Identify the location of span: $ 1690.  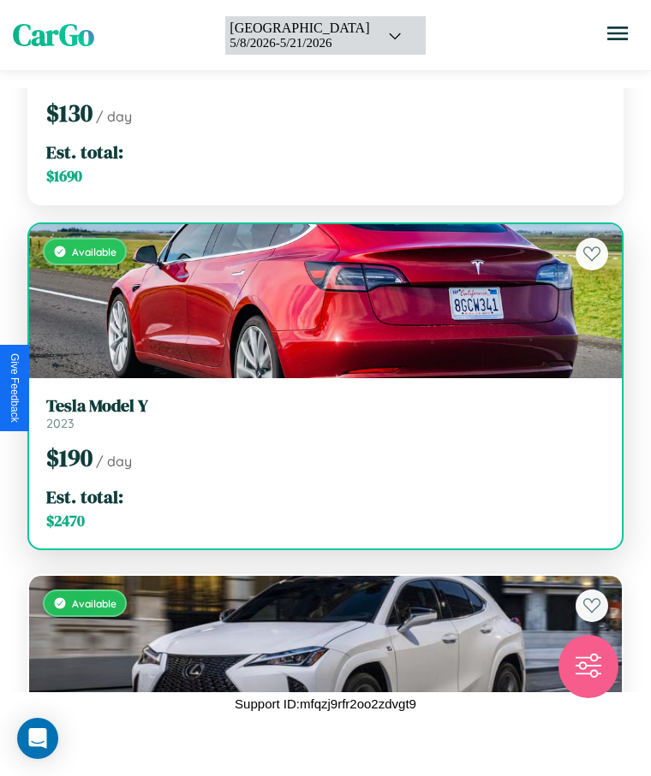
(64, 176).